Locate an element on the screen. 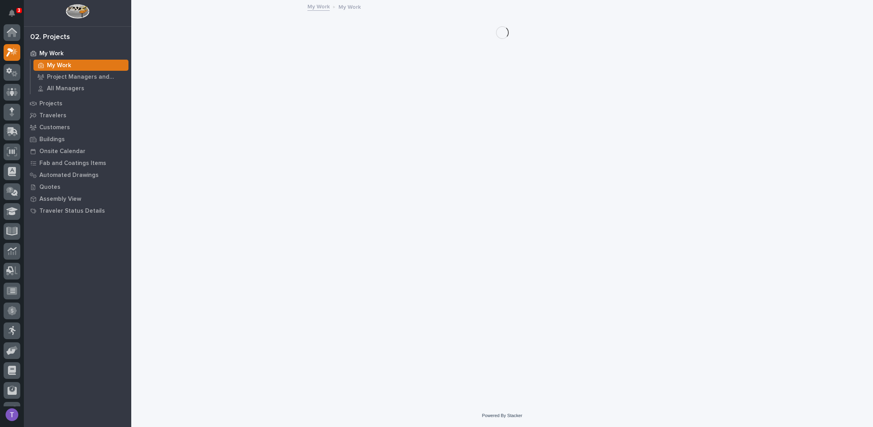 The image size is (873, 427). p: Customers is located at coordinates (55, 128).